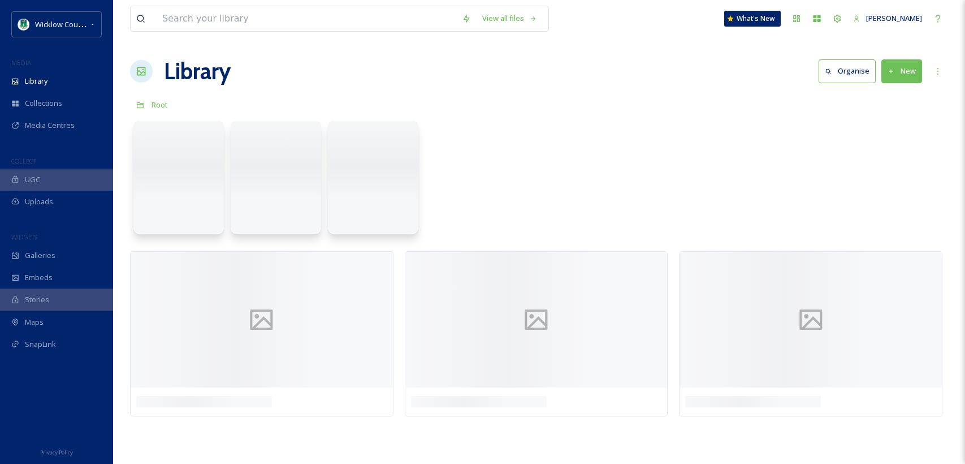  Describe the element at coordinates (40, 255) in the screenshot. I see `span: Galleries` at that location.